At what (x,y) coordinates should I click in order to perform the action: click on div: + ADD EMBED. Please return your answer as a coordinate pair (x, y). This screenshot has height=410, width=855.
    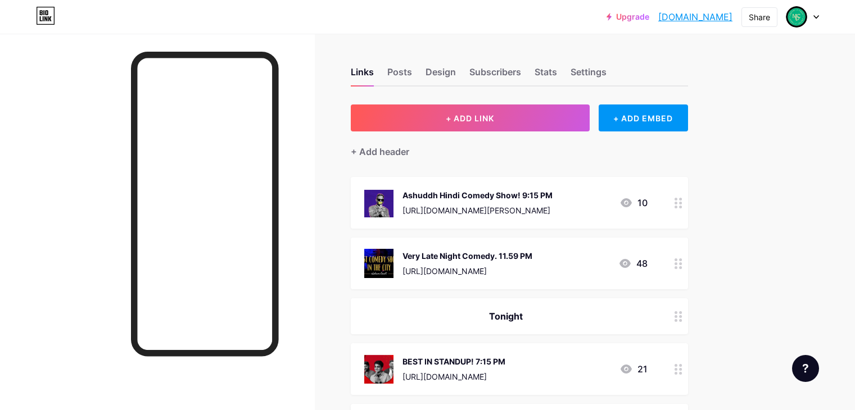
    Looking at the image, I should click on (643, 118).